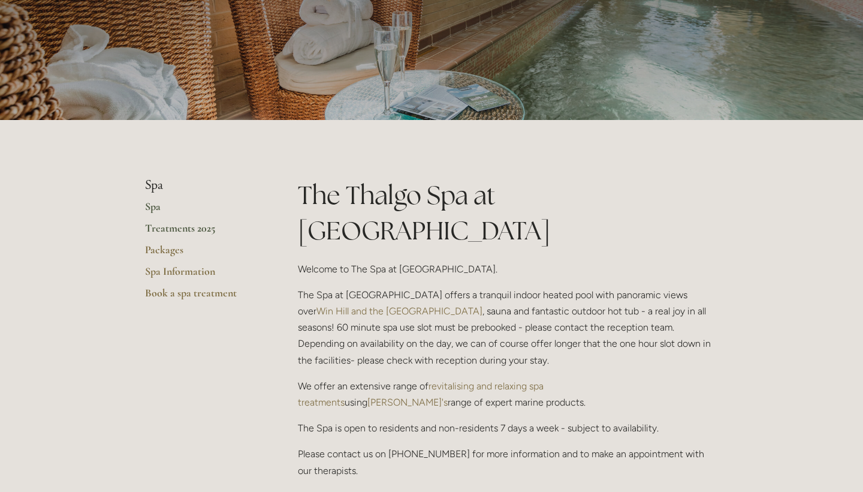 The image size is (863, 492). What do you see at coordinates (202, 185) in the screenshot?
I see `li: Spa` at bounding box center [202, 185].